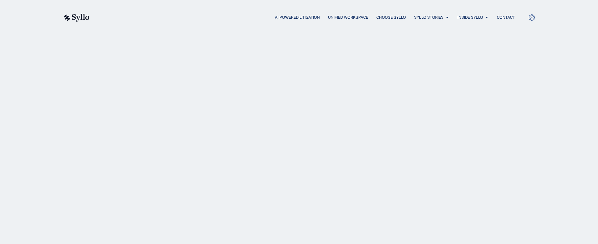 Image resolution: width=598 pixels, height=244 pixels. What do you see at coordinates (348, 17) in the screenshot?
I see `span: Unified Workspace` at bounding box center [348, 17].